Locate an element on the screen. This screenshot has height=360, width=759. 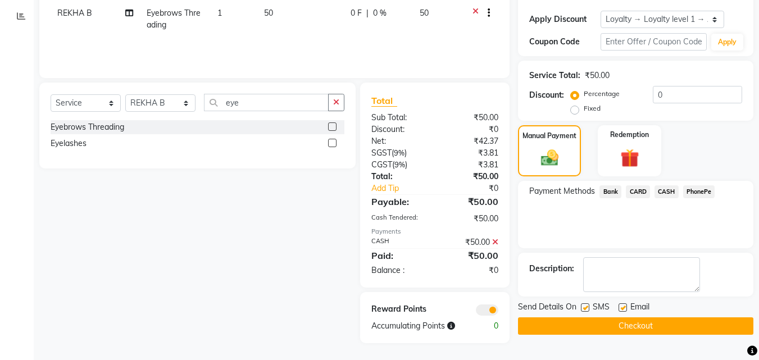
div: Reward Points is located at coordinates (399, 309).